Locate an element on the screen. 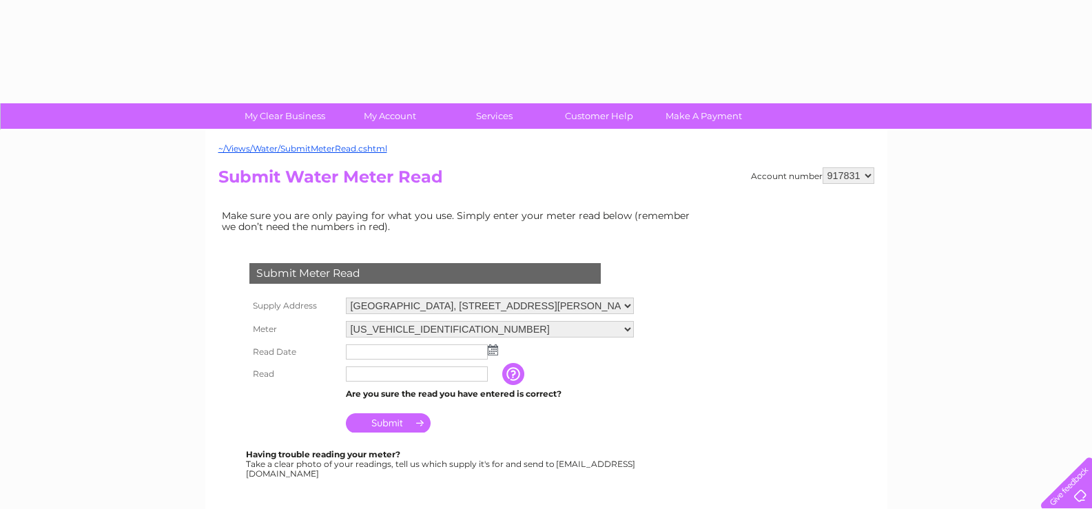  td: Make sure you are only paying for what you use. Simply enter your meter read below (remember we d... is located at coordinates (460, 221).